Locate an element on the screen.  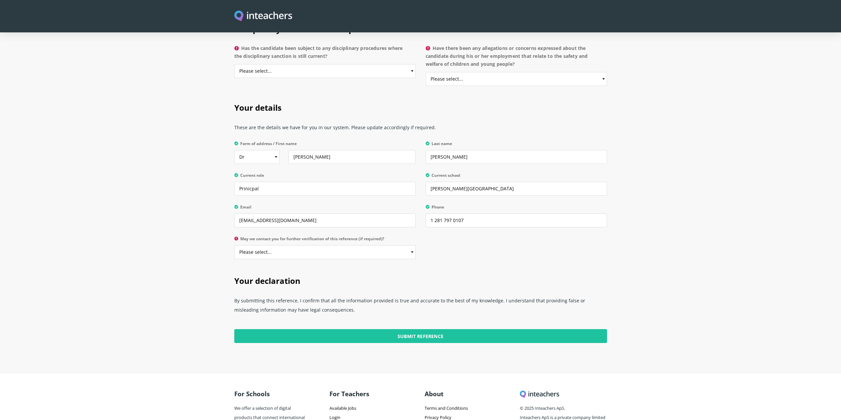
input: Submit Reference is located at coordinates (421, 336).